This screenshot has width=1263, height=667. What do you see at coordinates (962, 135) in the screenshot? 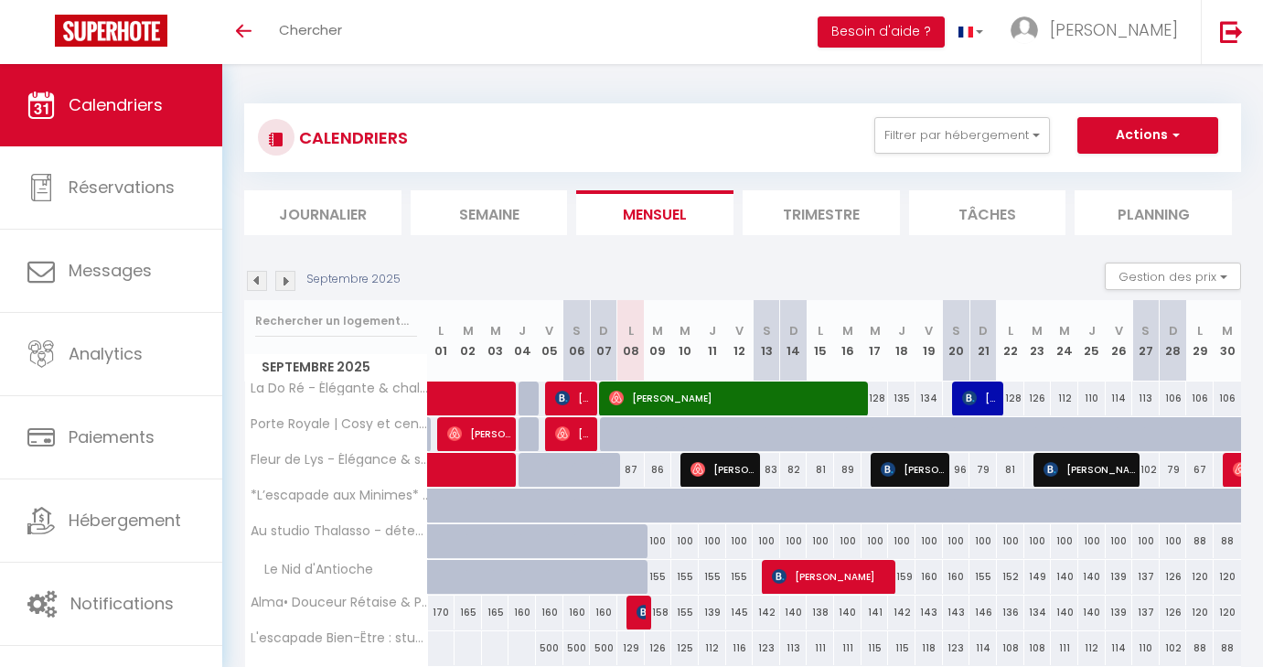
I see `button: Filtrer par hébergement` at bounding box center [962, 135].